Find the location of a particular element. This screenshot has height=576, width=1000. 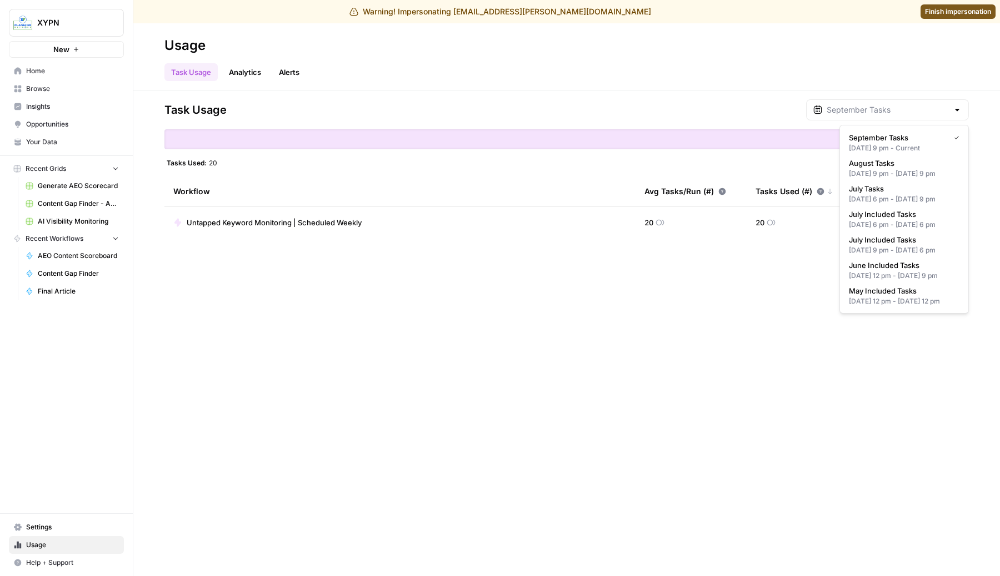

button: Recent Workflows is located at coordinates (66, 239).